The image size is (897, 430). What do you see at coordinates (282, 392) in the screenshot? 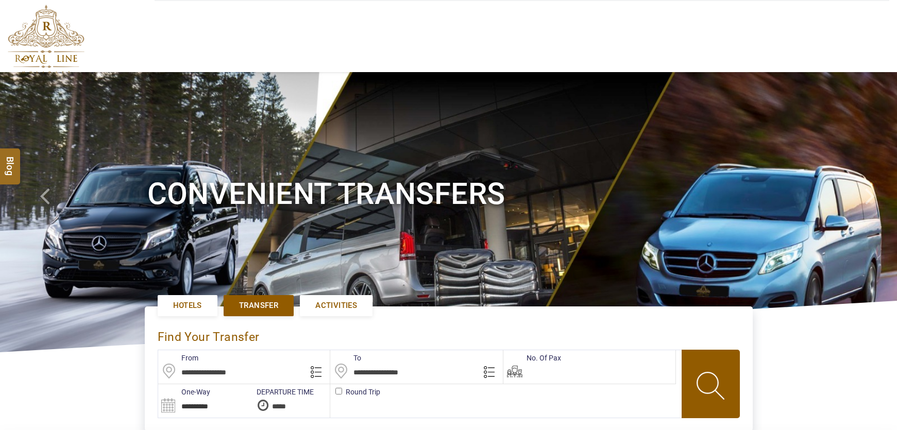
I see `label: DEPARTURE TIME` at bounding box center [282, 392].